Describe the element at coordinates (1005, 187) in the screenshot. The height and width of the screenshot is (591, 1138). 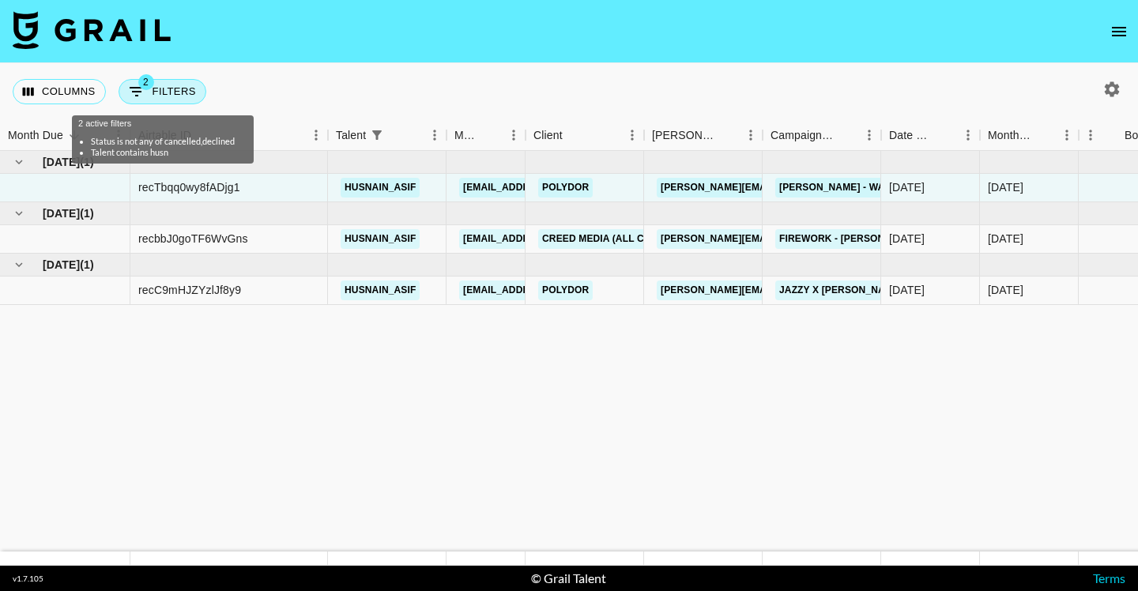
I see `div: Oct '25` at that location.